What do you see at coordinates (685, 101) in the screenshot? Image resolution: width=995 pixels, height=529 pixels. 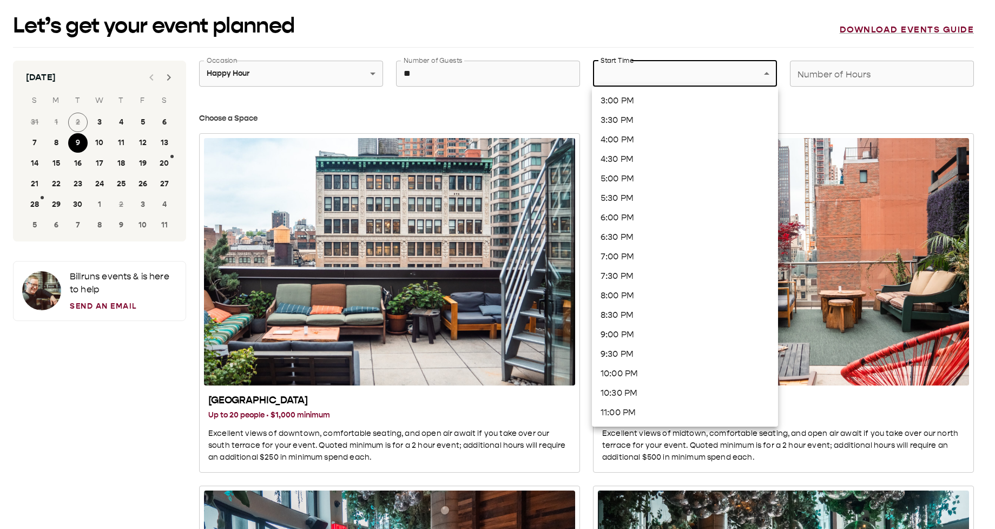 I see `li: 3:00 PM` at bounding box center [685, 101].